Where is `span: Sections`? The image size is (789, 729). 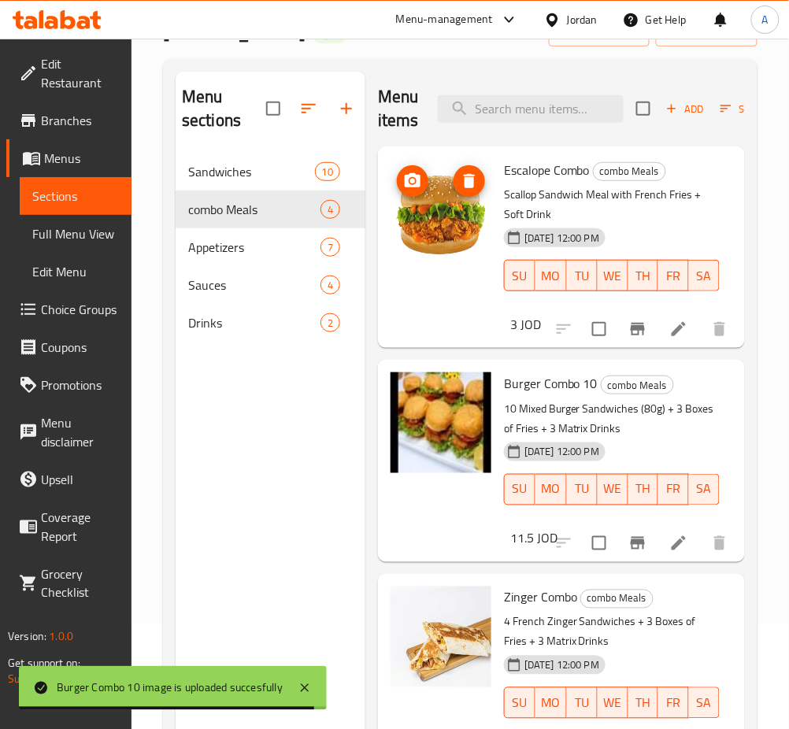 span: Sections is located at coordinates (76, 196).